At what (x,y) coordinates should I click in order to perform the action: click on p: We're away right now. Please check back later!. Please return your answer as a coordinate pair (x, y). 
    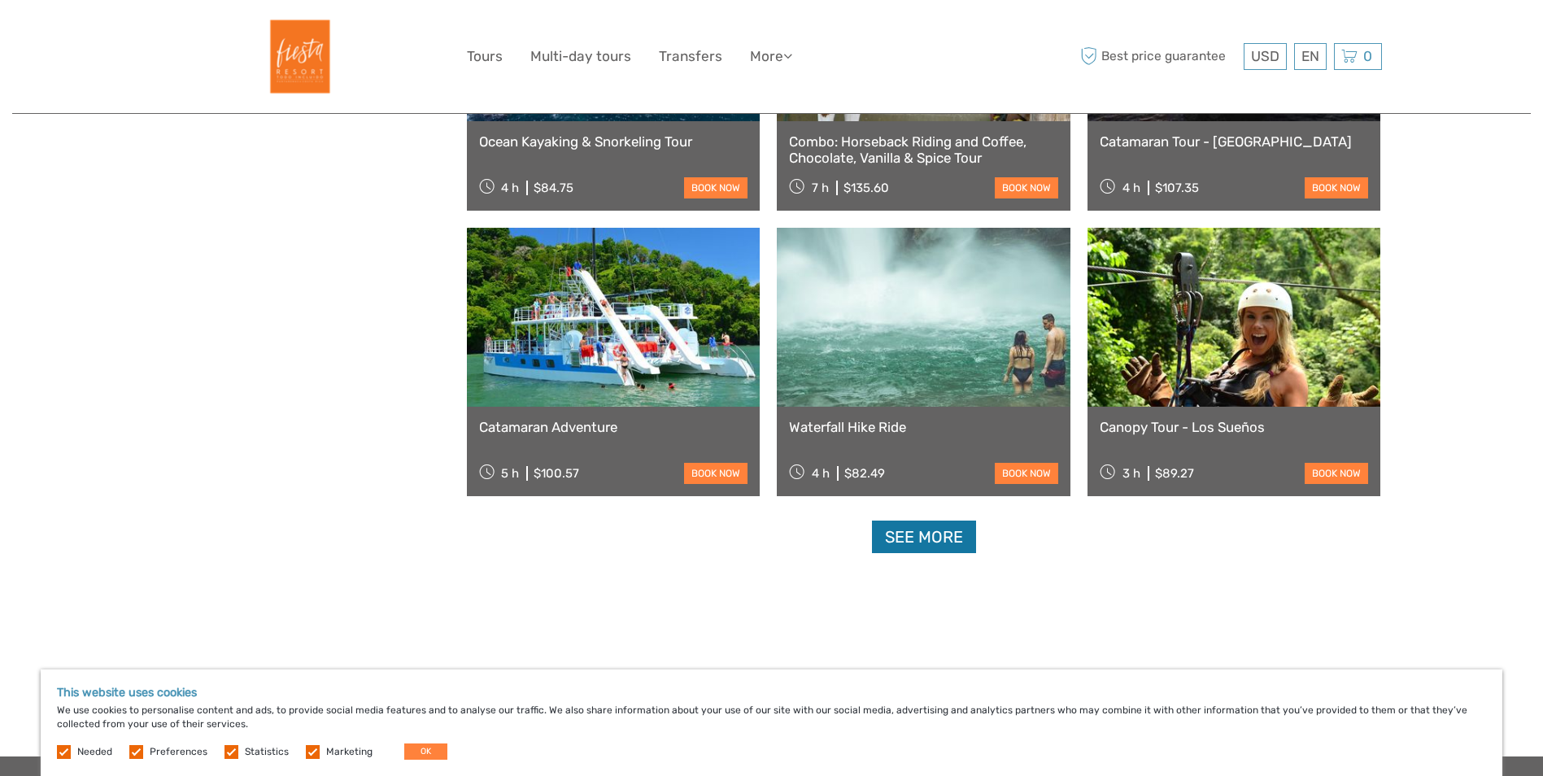
    Looking at the image, I should click on (103, 35).